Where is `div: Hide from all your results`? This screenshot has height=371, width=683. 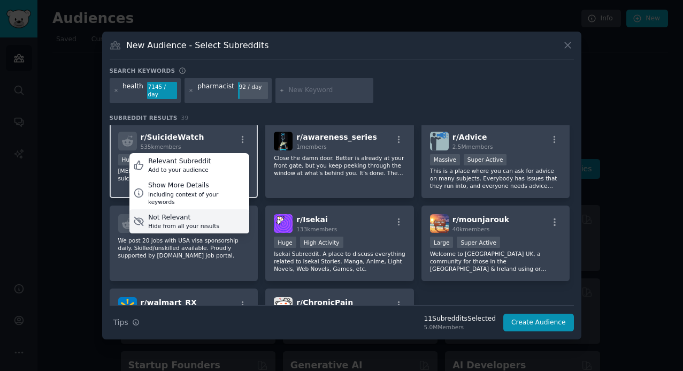 div: Hide from all your results is located at coordinates (183, 226).